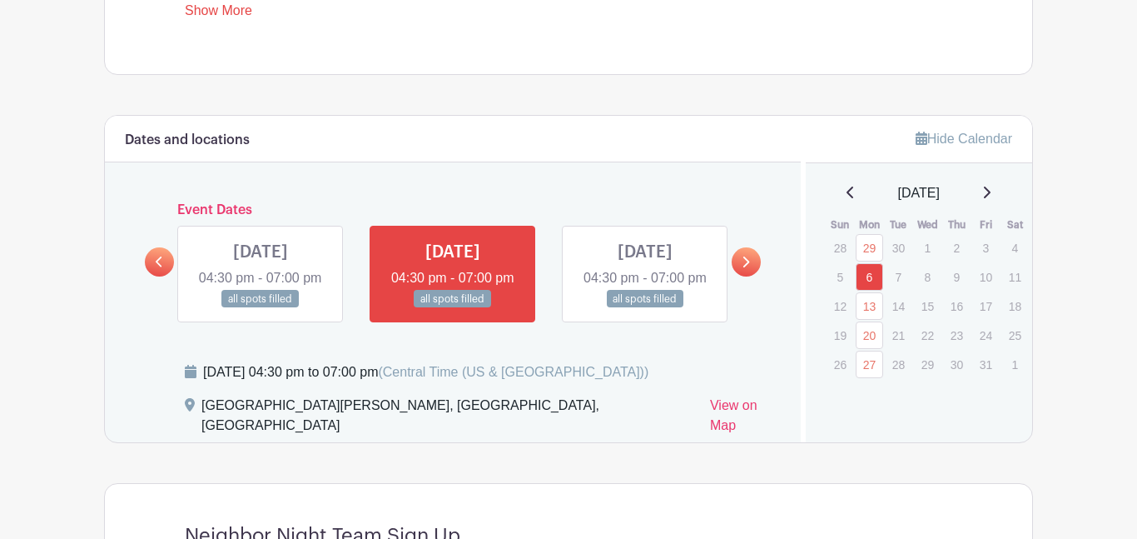 The width and height of the screenshot is (1137, 539). What do you see at coordinates (986, 364) in the screenshot?
I see `p: 31` at bounding box center [986, 364].